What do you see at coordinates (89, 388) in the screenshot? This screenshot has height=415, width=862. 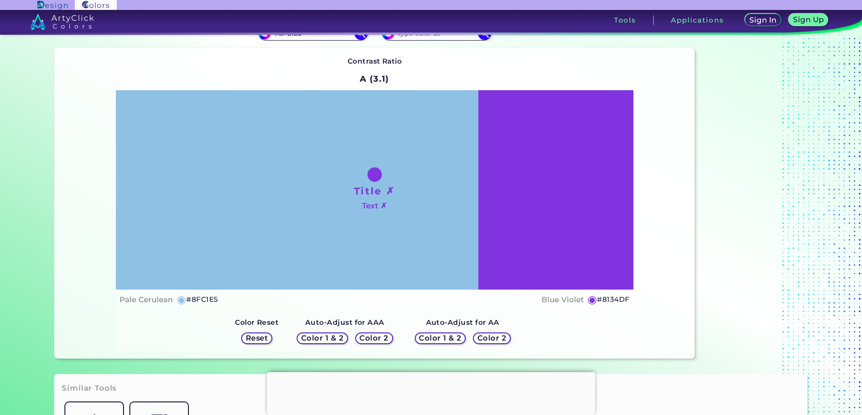 I see `h3: Similar Tools` at bounding box center [89, 388].